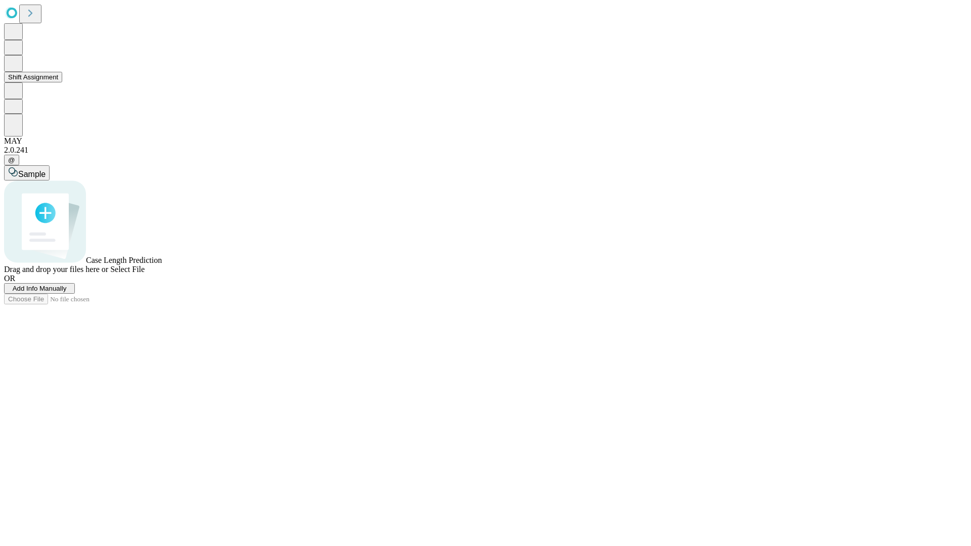 This screenshot has height=546, width=971. I want to click on span: Add Info Manually, so click(39, 288).